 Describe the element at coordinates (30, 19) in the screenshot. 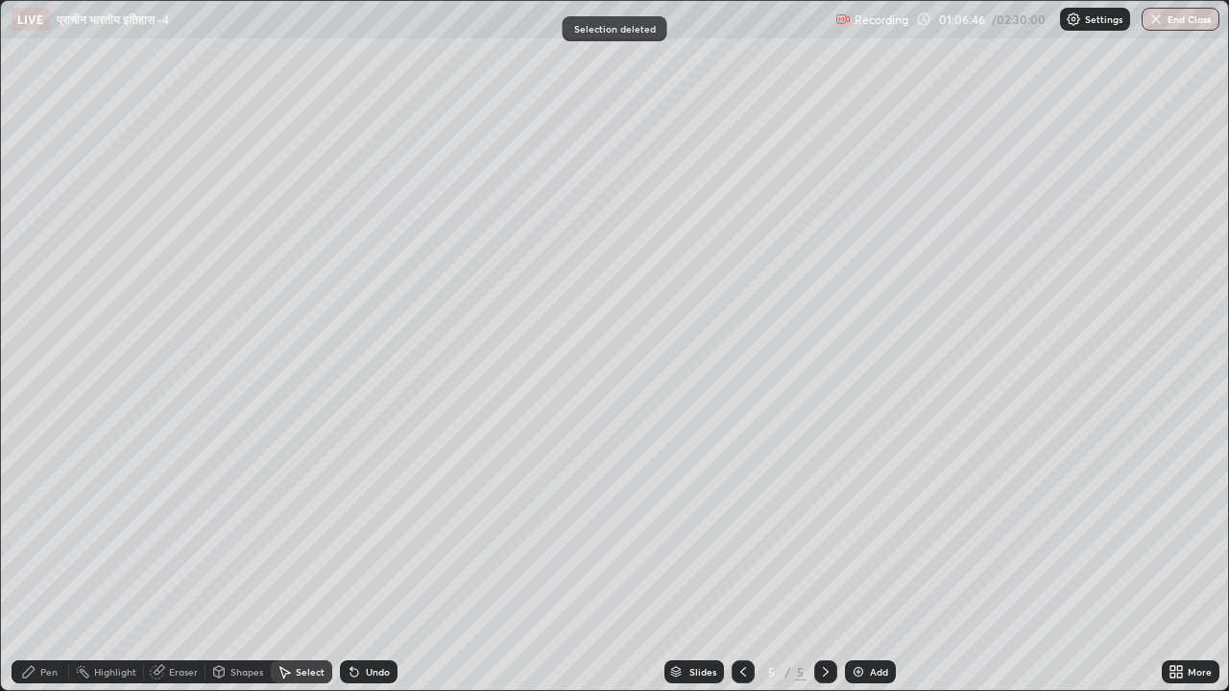

I see `p: LIVE` at that location.